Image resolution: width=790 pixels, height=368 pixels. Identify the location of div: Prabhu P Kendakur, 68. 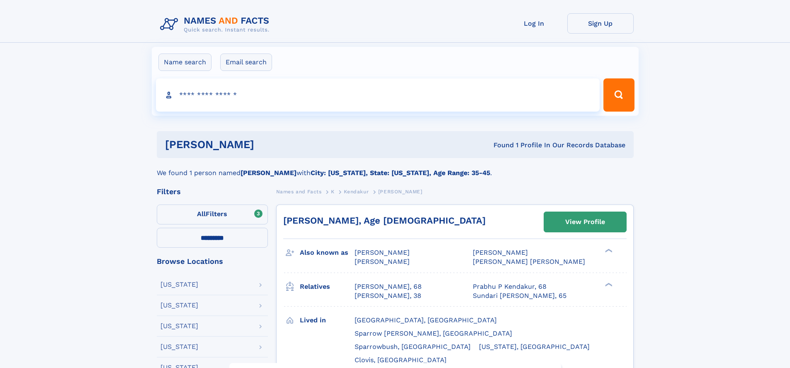
(510, 287).